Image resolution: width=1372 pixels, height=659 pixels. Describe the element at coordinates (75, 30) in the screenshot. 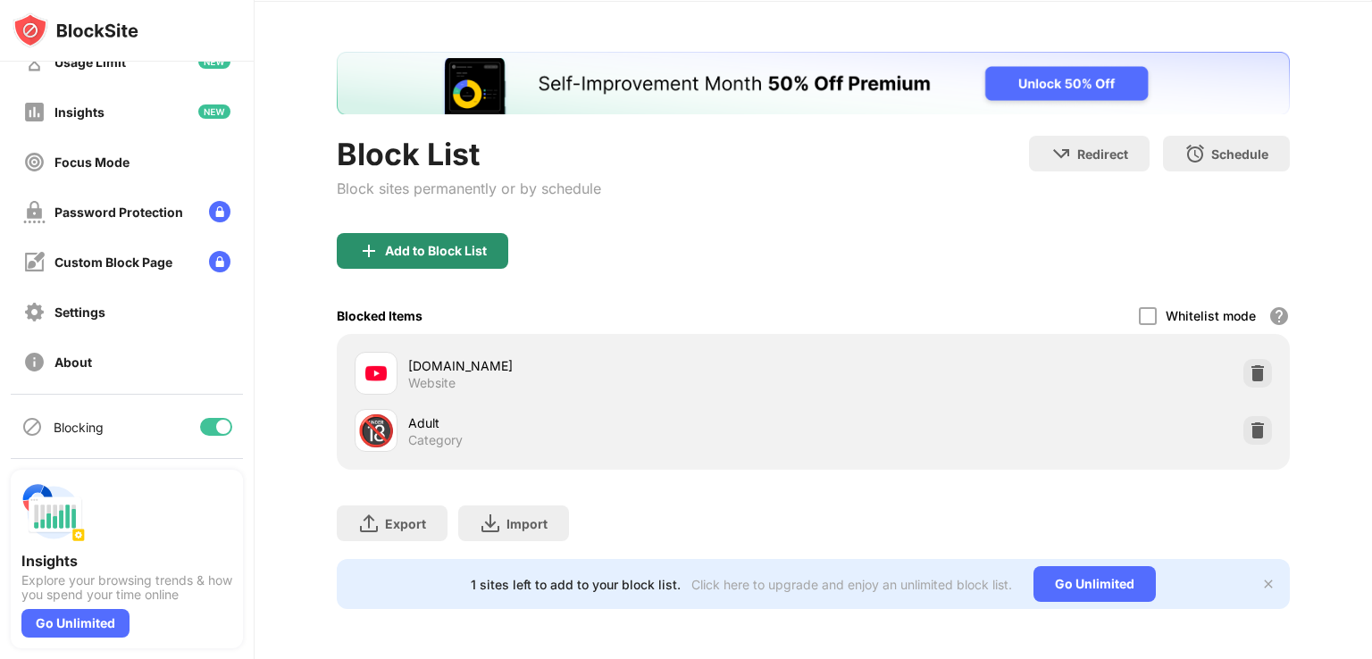

I see `img: logo-blocksite.svg` at that location.